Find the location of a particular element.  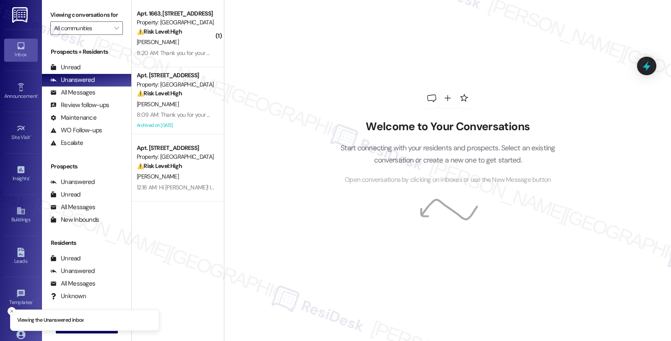

input: All communities is located at coordinates (82, 28).